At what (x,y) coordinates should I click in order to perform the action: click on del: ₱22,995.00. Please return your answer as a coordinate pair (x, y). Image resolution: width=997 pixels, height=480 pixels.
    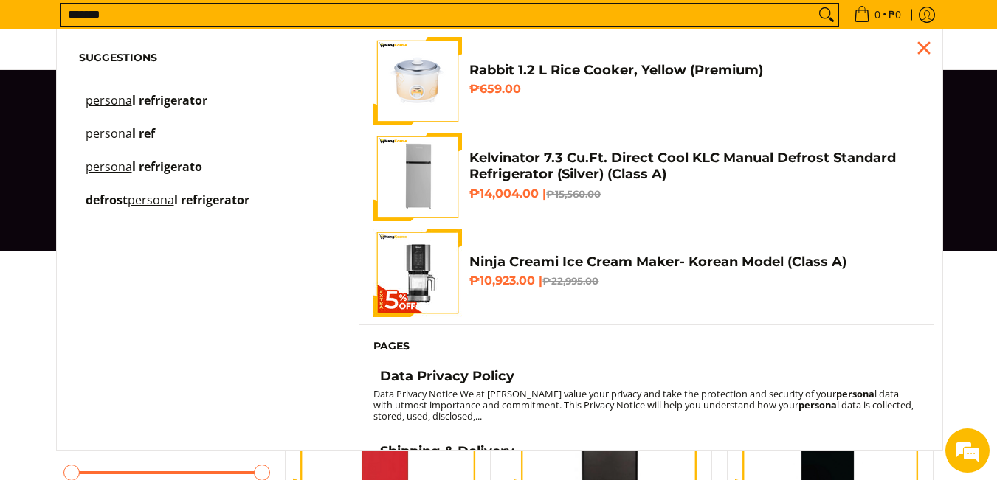
    Looking at the image, I should click on (570, 281).